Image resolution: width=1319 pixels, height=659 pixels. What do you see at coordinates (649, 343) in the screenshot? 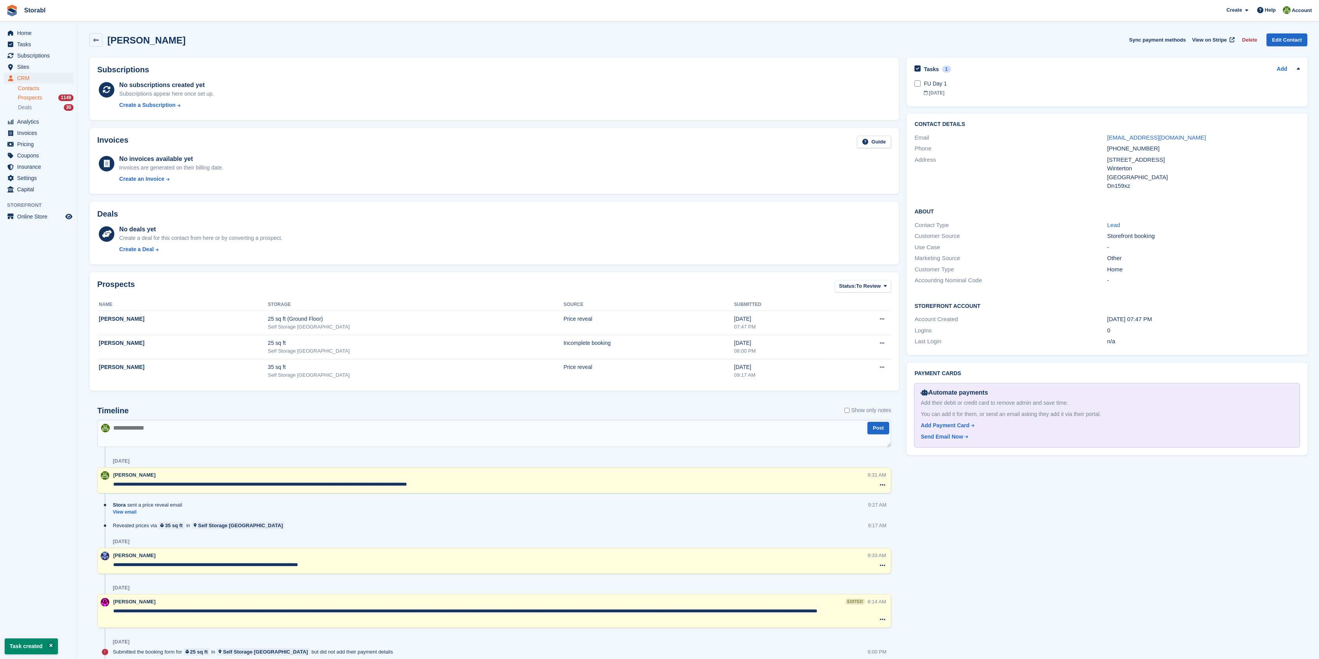
I see `div: Incomplete booking` at bounding box center [649, 343].